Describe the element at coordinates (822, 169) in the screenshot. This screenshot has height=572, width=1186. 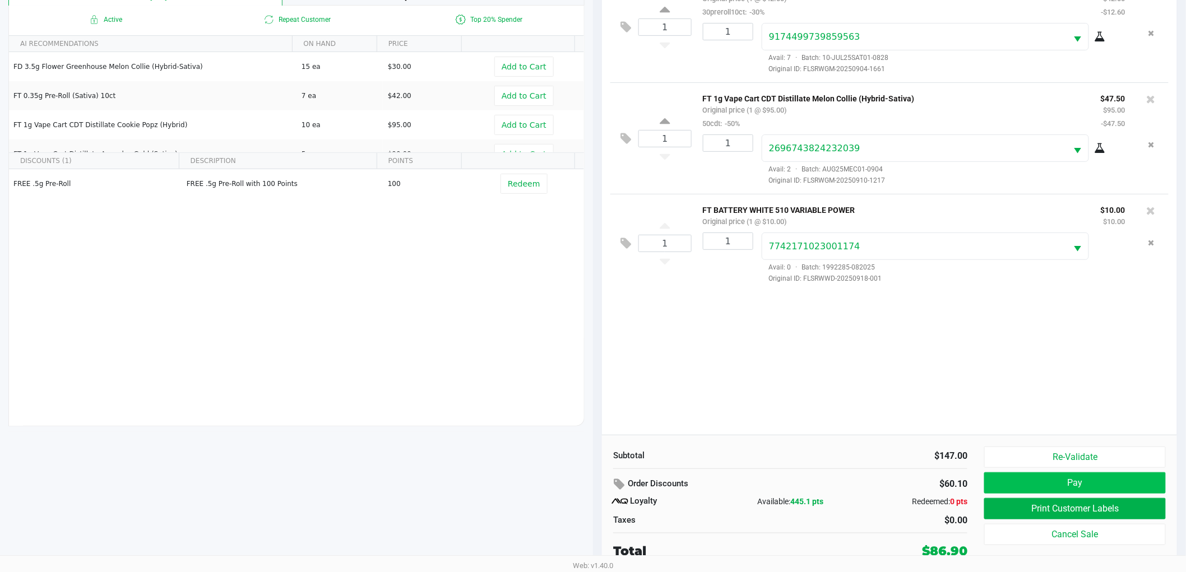
I see `span: Avail: 2 Batch: AUG25MEC01-0904` at that location.